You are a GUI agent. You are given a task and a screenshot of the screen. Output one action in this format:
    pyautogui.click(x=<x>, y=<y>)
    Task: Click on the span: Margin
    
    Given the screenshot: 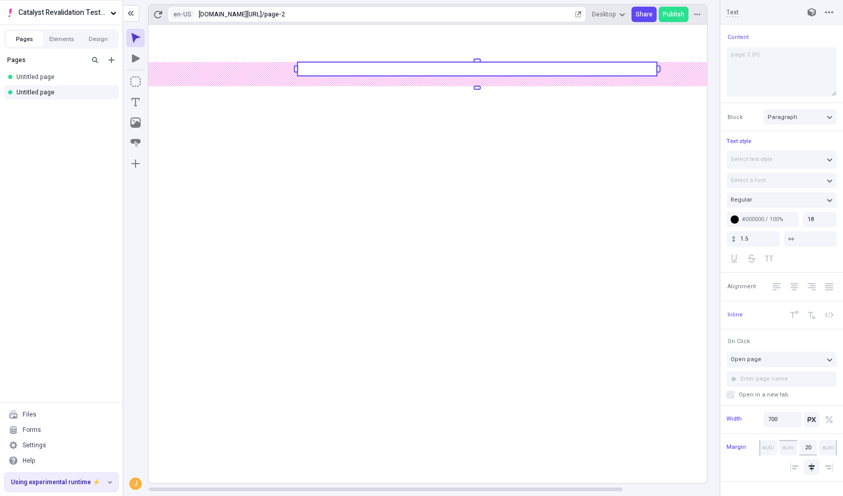 What is the action you would take?
    pyautogui.click(x=736, y=448)
    